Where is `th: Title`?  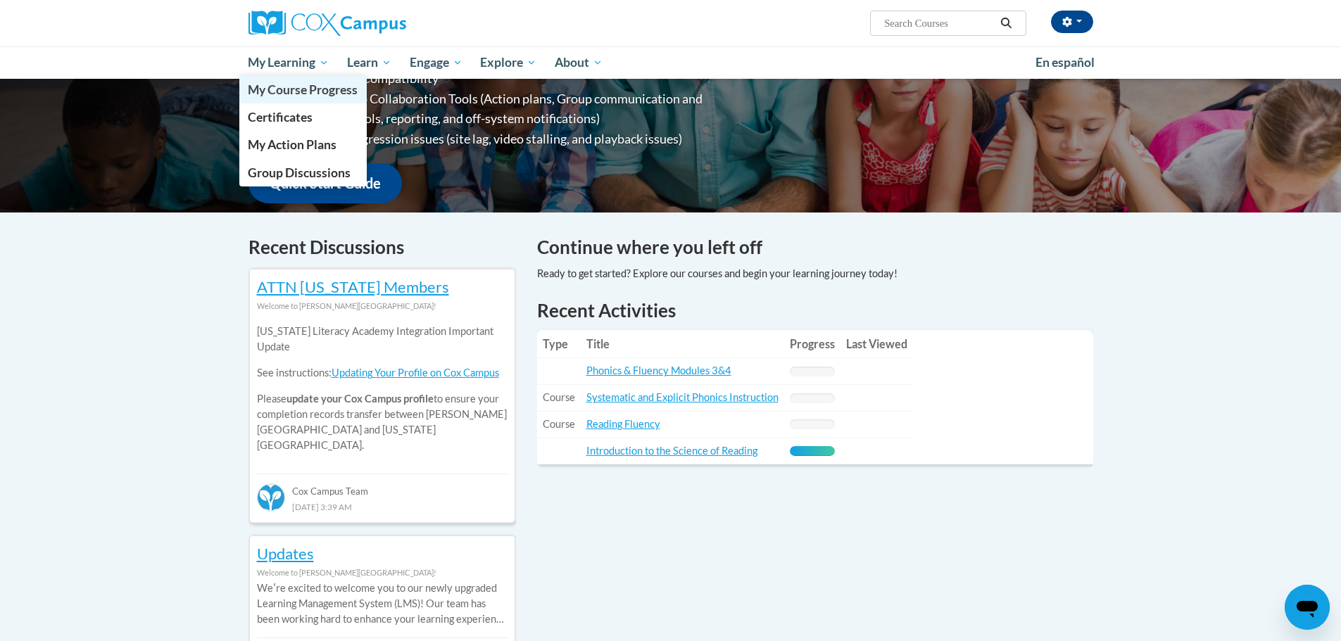 th: Title is located at coordinates (682, 344).